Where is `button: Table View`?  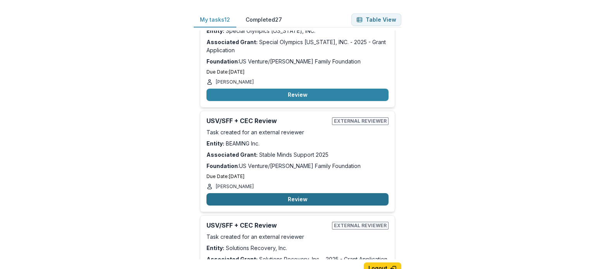
button: Table View is located at coordinates (376, 20).